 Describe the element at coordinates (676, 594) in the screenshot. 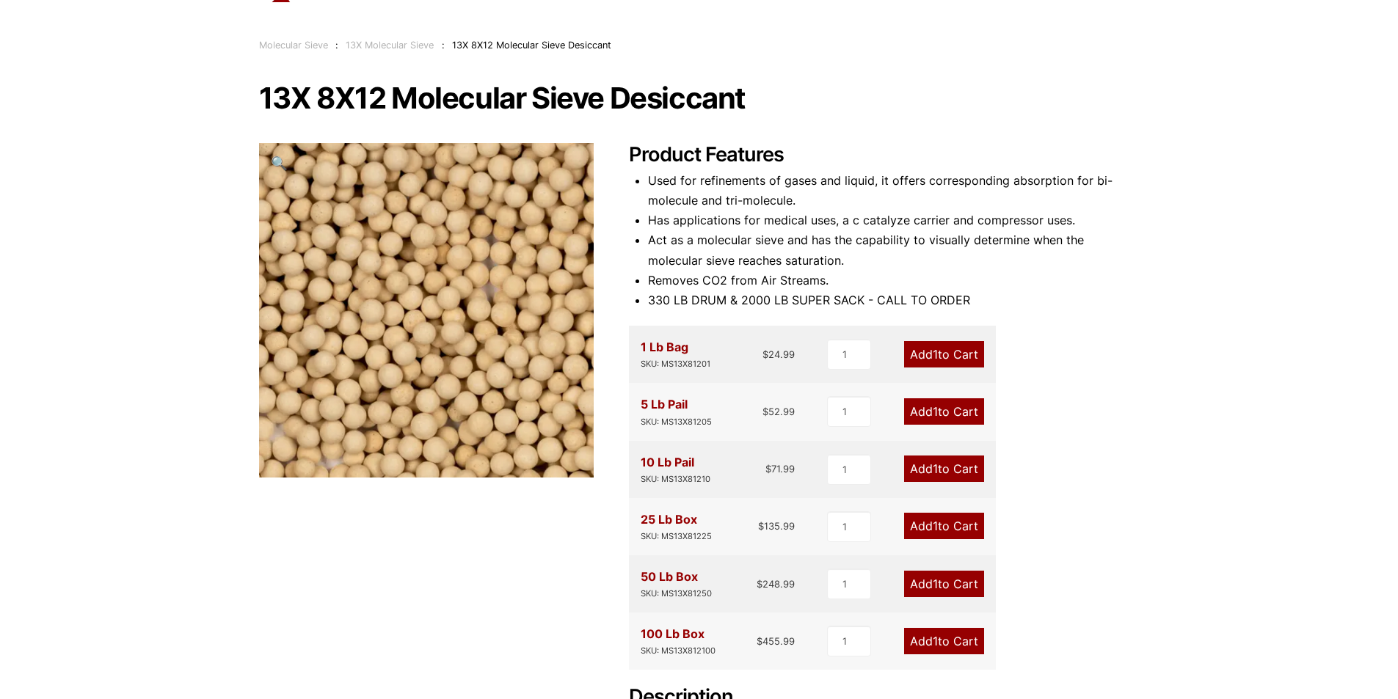

I see `div: SKU: MS13X81250` at that location.